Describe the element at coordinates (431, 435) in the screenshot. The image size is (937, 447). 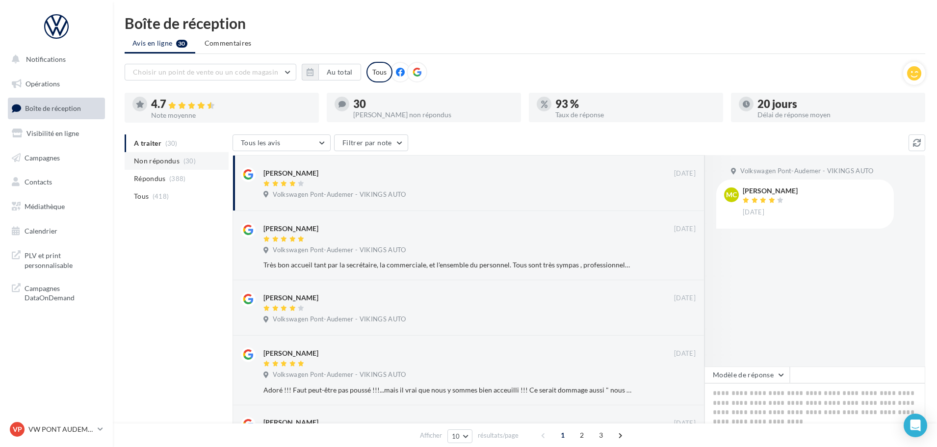
I see `span: Afficher` at that location.